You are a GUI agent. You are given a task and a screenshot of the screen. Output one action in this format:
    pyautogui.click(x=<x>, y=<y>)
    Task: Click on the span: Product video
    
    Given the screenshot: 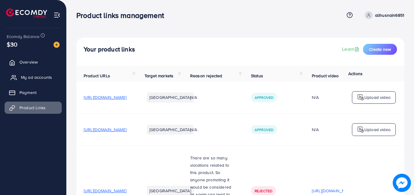 What is the action you would take?
    pyautogui.click(x=325, y=76)
    